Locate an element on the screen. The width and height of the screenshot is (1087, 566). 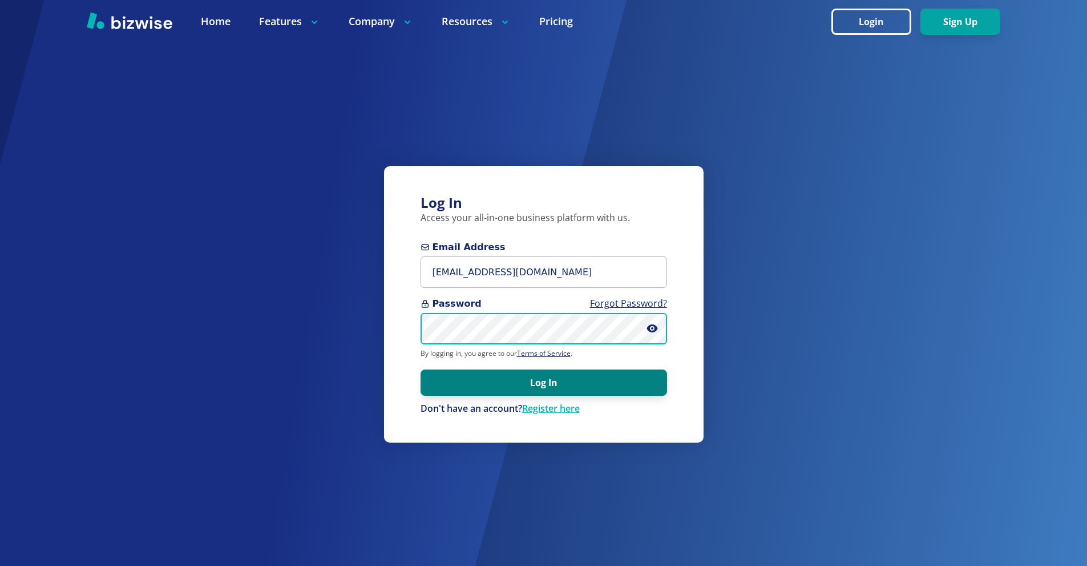
a: Home is located at coordinates (216, 21).